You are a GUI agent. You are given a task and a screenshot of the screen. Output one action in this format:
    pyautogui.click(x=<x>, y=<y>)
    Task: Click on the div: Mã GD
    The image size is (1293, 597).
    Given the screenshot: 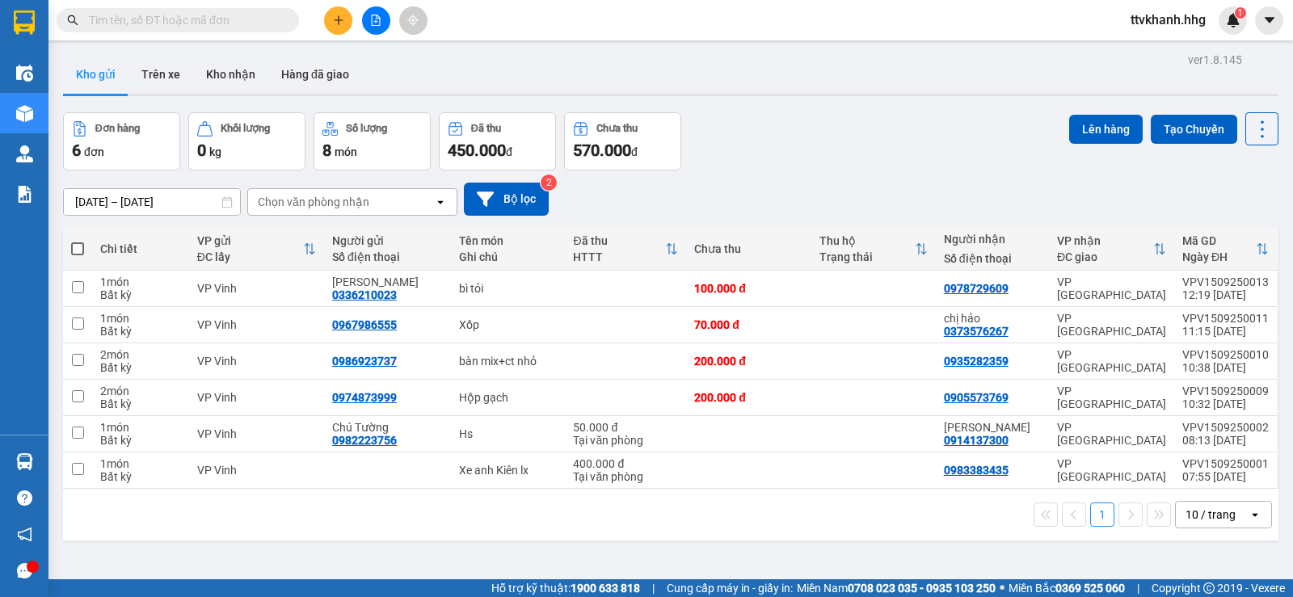 What is the action you would take?
    pyautogui.click(x=1218, y=241)
    